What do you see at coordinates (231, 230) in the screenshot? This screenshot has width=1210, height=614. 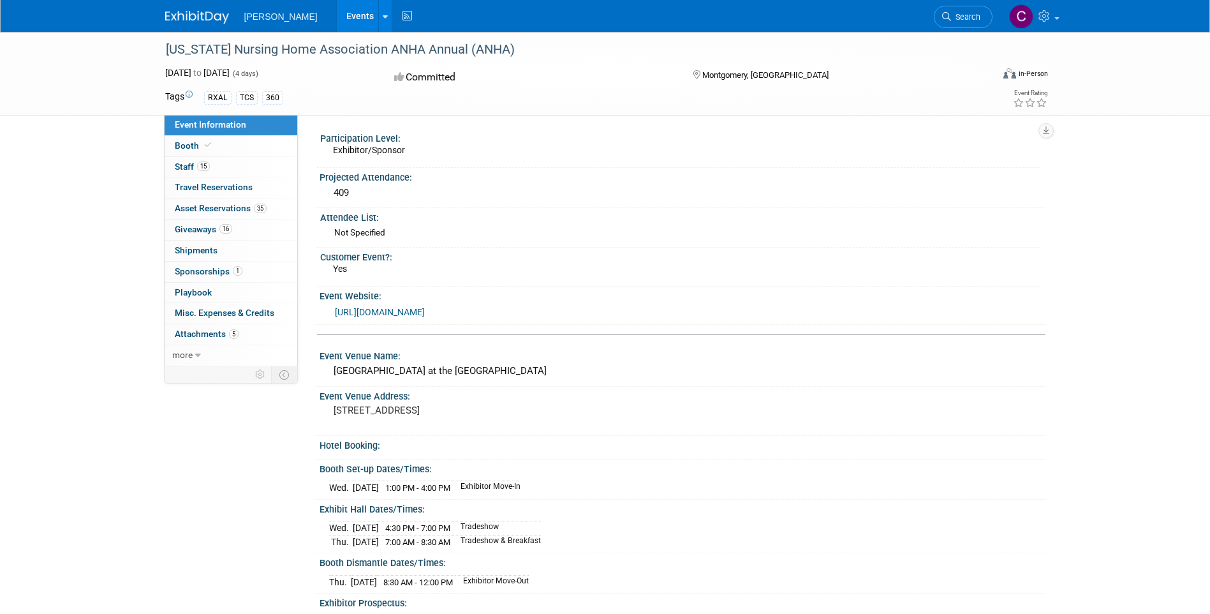 I see `a: Giveaways16` at bounding box center [231, 230].